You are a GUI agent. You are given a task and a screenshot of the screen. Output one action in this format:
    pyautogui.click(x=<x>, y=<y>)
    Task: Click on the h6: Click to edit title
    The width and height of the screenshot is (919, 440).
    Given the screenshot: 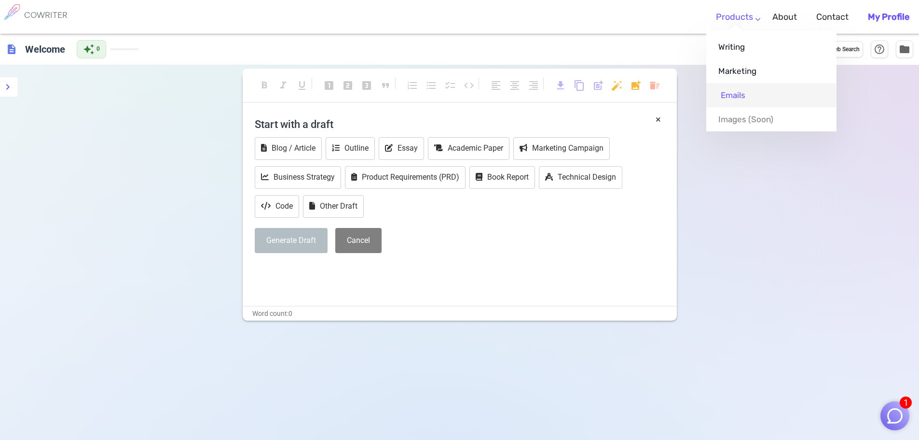 What is the action you would take?
    pyautogui.click(x=45, y=49)
    